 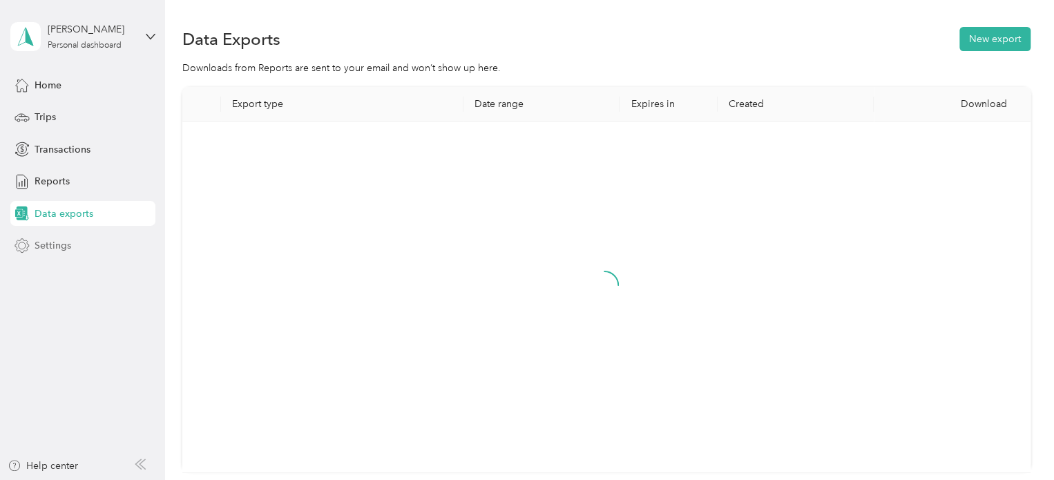 What do you see at coordinates (952, 104) in the screenshot?
I see `div: Download` at bounding box center [952, 104].